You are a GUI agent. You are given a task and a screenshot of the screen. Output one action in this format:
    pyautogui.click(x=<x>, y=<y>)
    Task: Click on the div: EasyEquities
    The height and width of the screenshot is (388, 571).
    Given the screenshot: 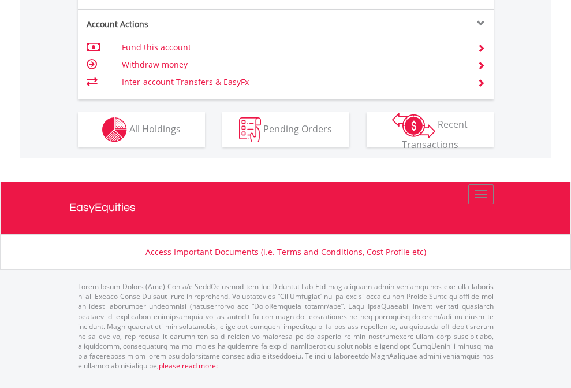 What is the action you would take?
    pyautogui.click(x=286, y=207)
    